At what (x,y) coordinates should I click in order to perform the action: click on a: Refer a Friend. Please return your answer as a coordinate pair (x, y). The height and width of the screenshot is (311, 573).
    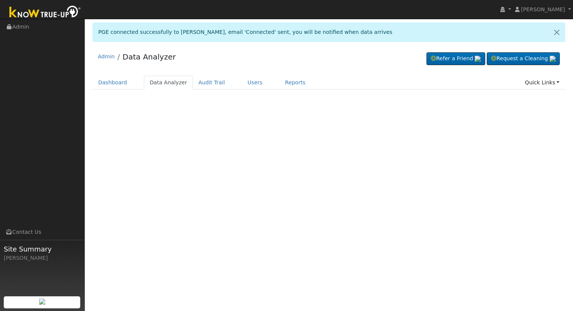
    Looking at the image, I should click on (456, 59).